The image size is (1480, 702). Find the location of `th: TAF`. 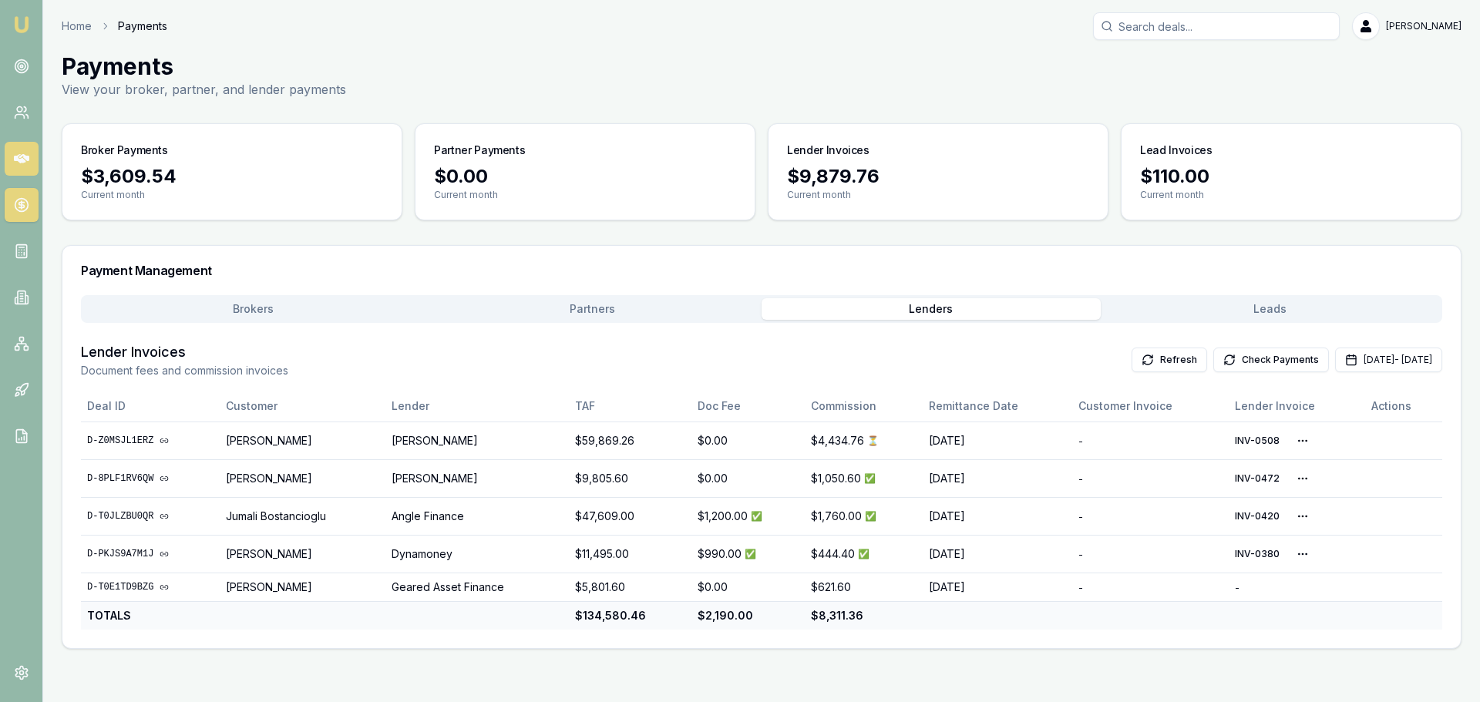

th: TAF is located at coordinates (630, 406).